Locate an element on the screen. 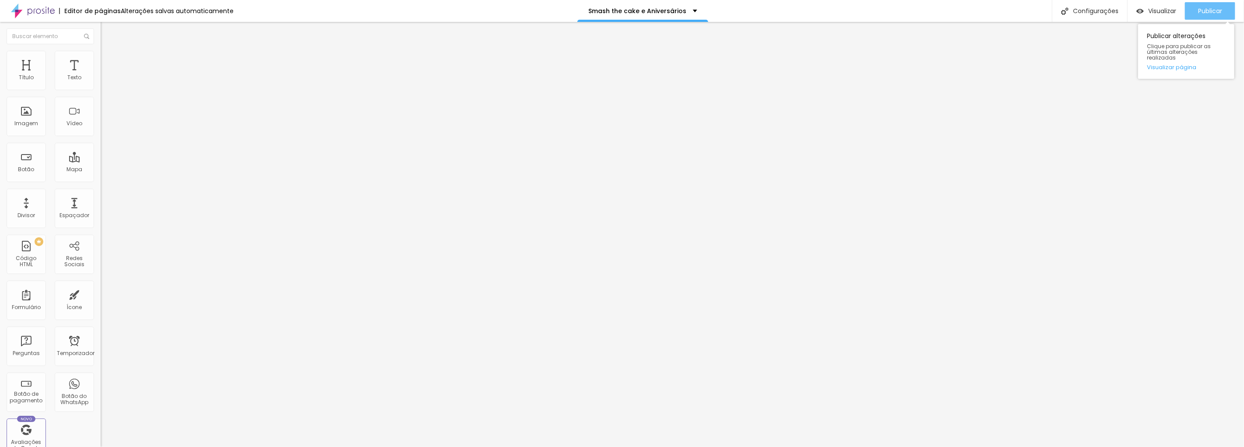 The image size is (1244, 447). button: Visualizar is located at coordinates (1156, 11).